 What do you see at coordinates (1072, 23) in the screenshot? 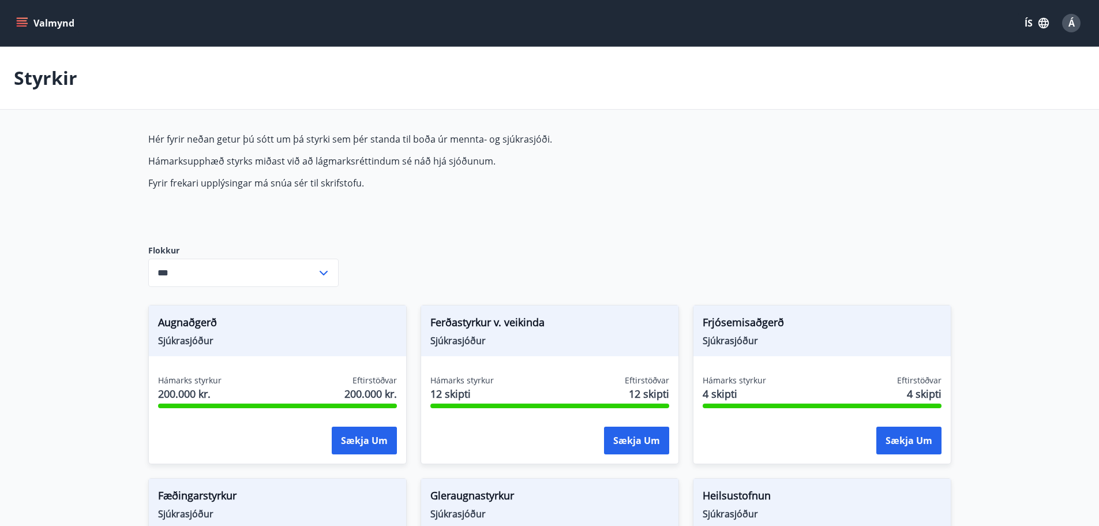
I see `span: Á` at bounding box center [1072, 23].